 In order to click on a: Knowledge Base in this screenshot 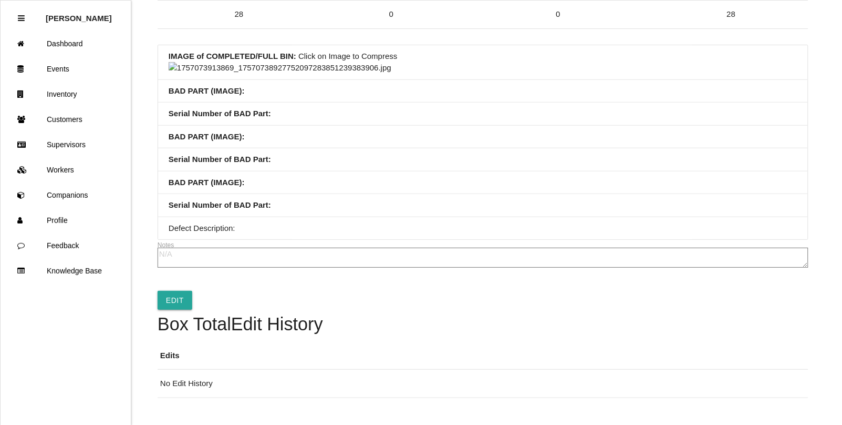, I will do `click(66, 271)`.